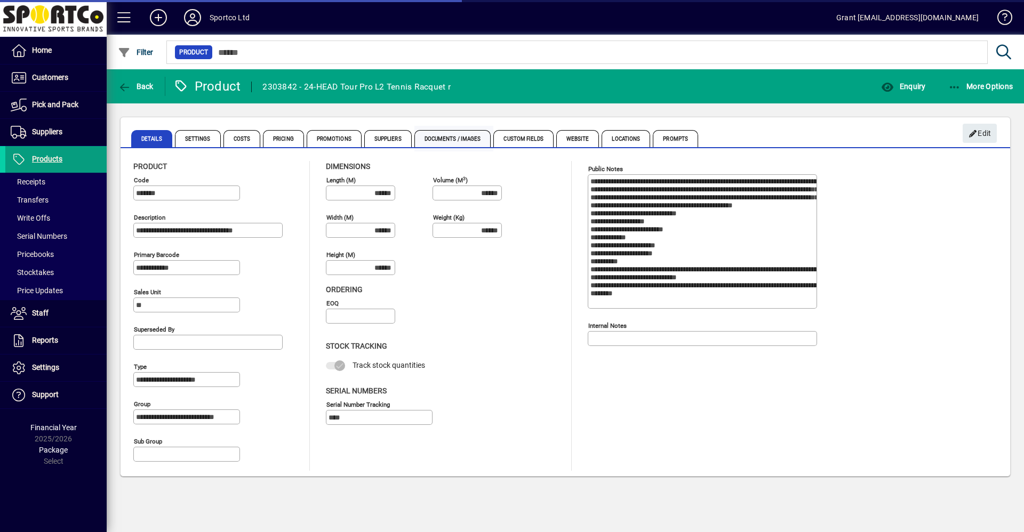 The image size is (1024, 532). Describe the element at coordinates (389, 365) in the screenshot. I see `span: Track stock quantities` at that location.